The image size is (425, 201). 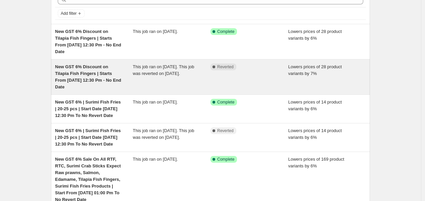 What do you see at coordinates (69, 13) in the screenshot?
I see `span: Add filter` at bounding box center [69, 13].